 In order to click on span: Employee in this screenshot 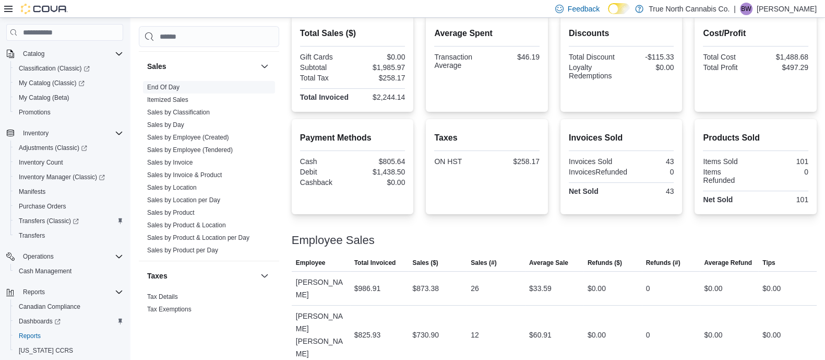, I will do `click(311, 263)`.